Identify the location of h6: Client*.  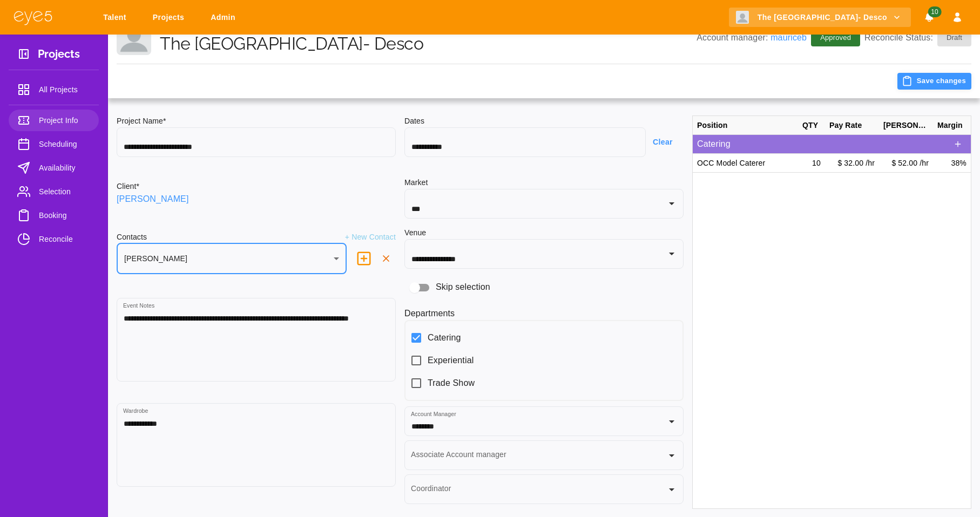
(128, 187).